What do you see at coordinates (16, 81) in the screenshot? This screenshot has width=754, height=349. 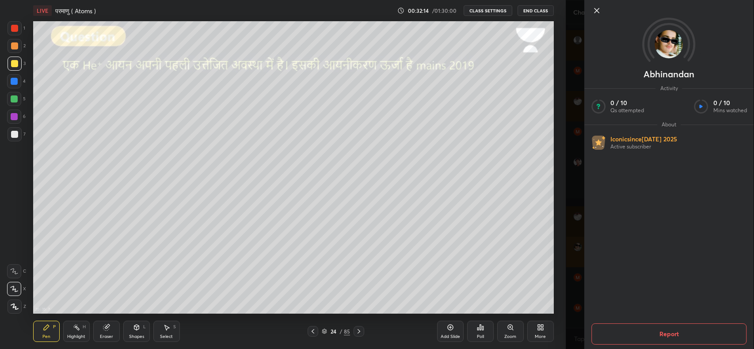 I see `div: 4` at bounding box center [16, 81].